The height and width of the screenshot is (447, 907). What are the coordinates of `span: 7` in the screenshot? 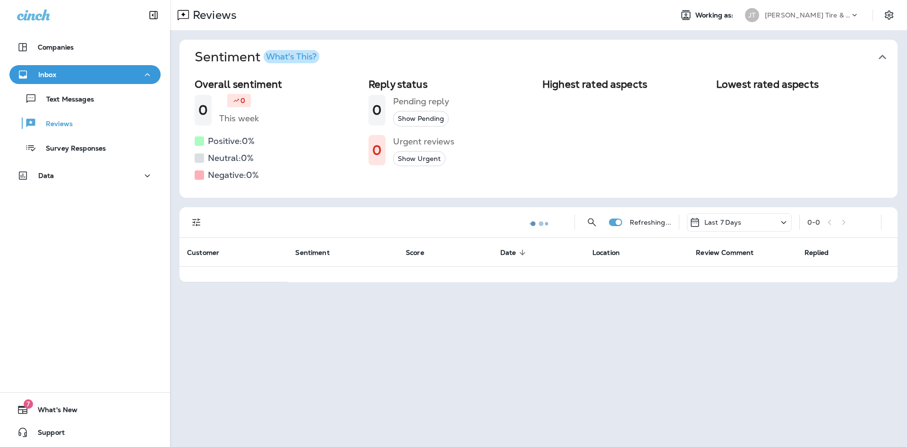 It's located at (28, 404).